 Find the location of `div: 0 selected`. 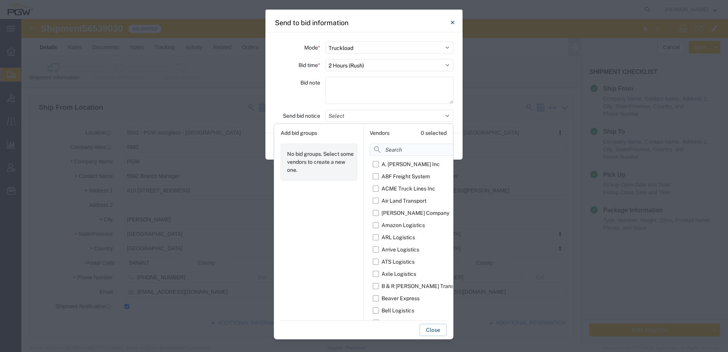

div: 0 selected is located at coordinates (434, 133).